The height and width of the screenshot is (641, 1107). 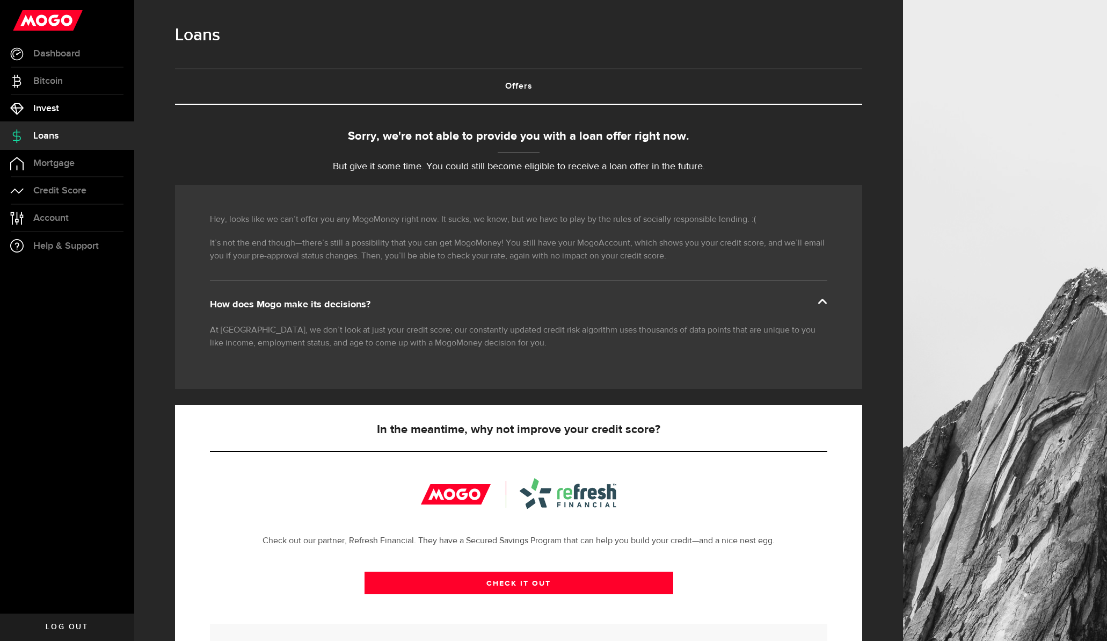 What do you see at coordinates (519, 430) in the screenshot?
I see `h5: In the meantime, why not improve your credit score?` at bounding box center [519, 430].